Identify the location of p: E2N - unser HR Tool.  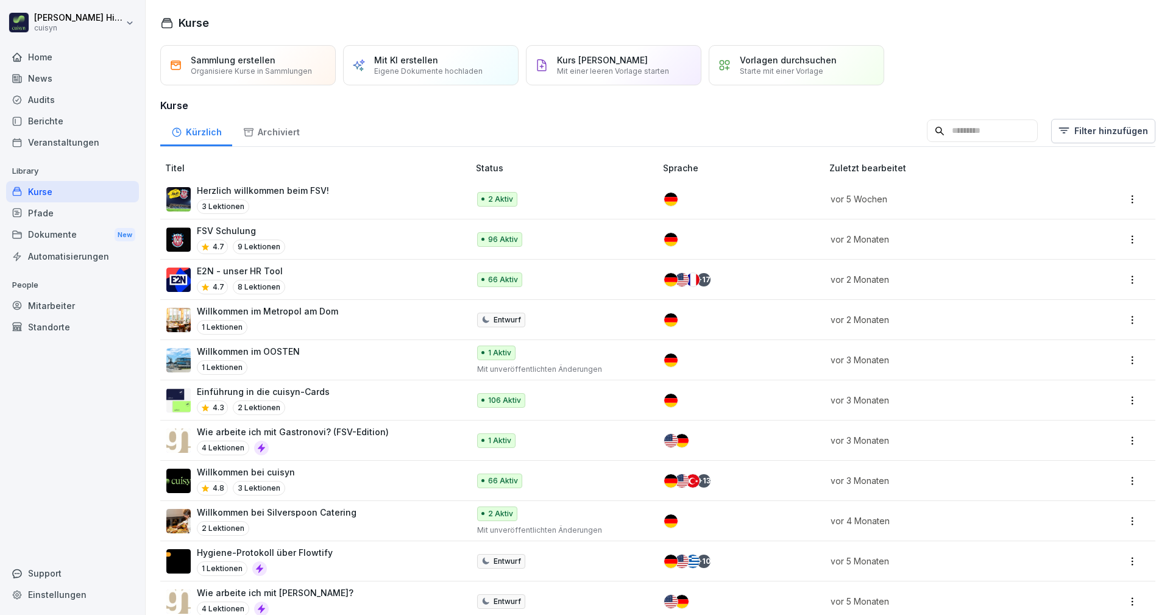
(241, 271).